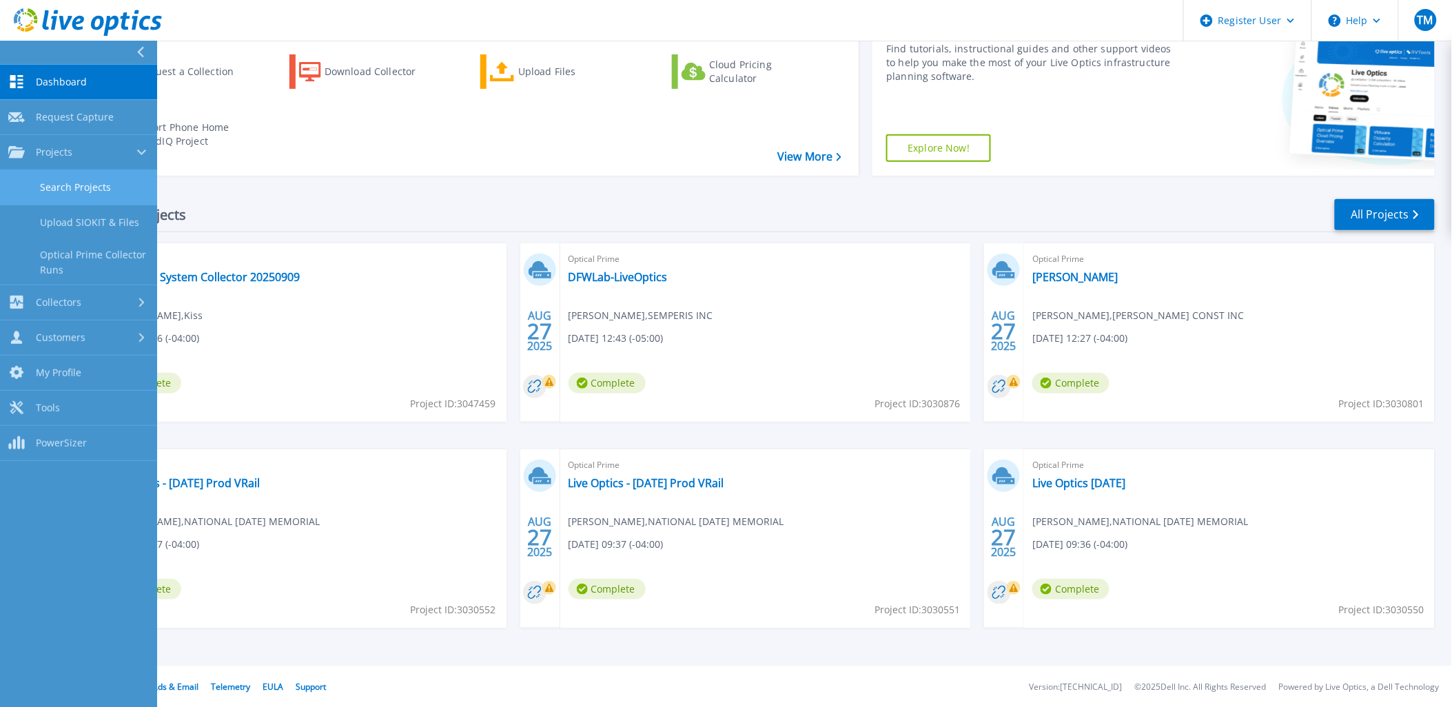 The height and width of the screenshot is (707, 1452). Describe the element at coordinates (453, 404) in the screenshot. I see `span: Project ID: 3047459` at that location.